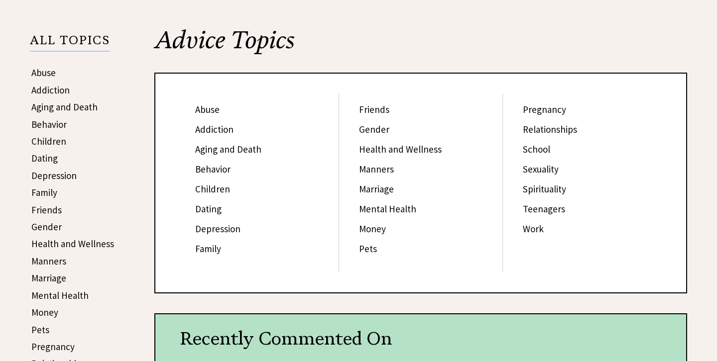 The height and width of the screenshot is (361, 717). What do you see at coordinates (544, 189) in the screenshot?
I see `a: Spirituality` at bounding box center [544, 189].